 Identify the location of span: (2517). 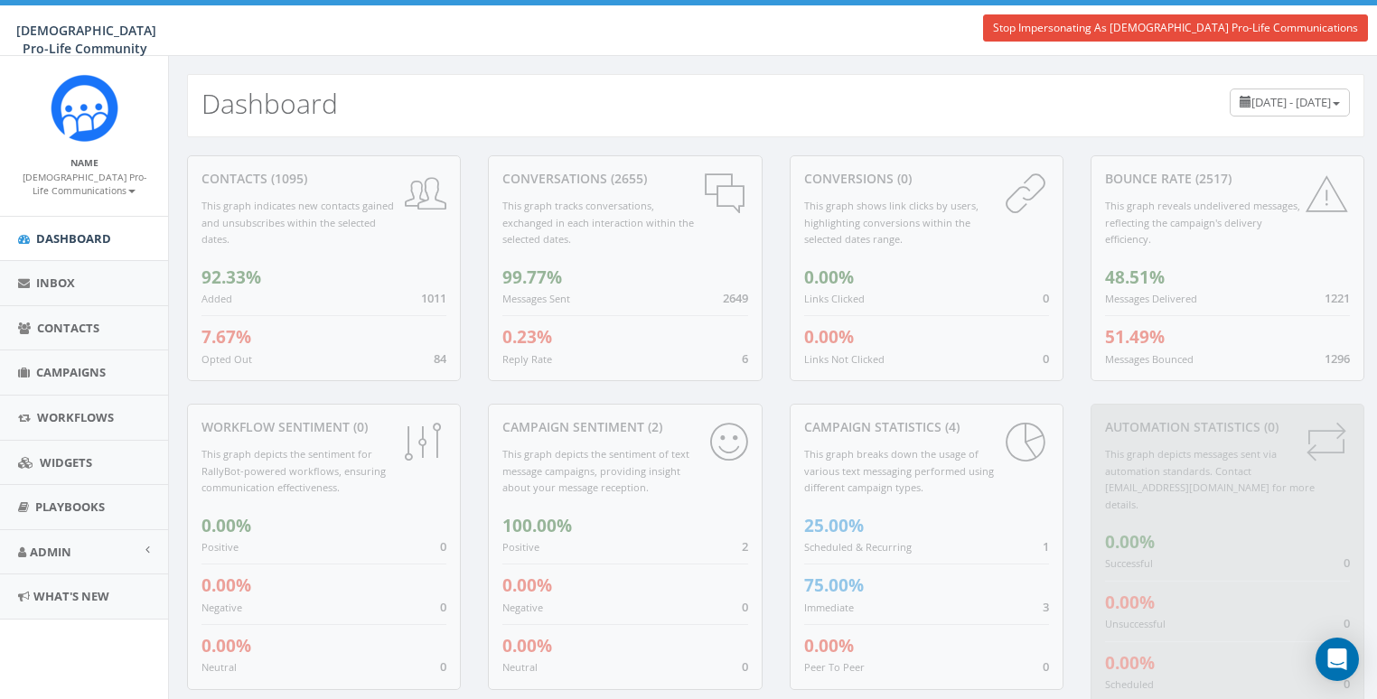
(1211, 178).